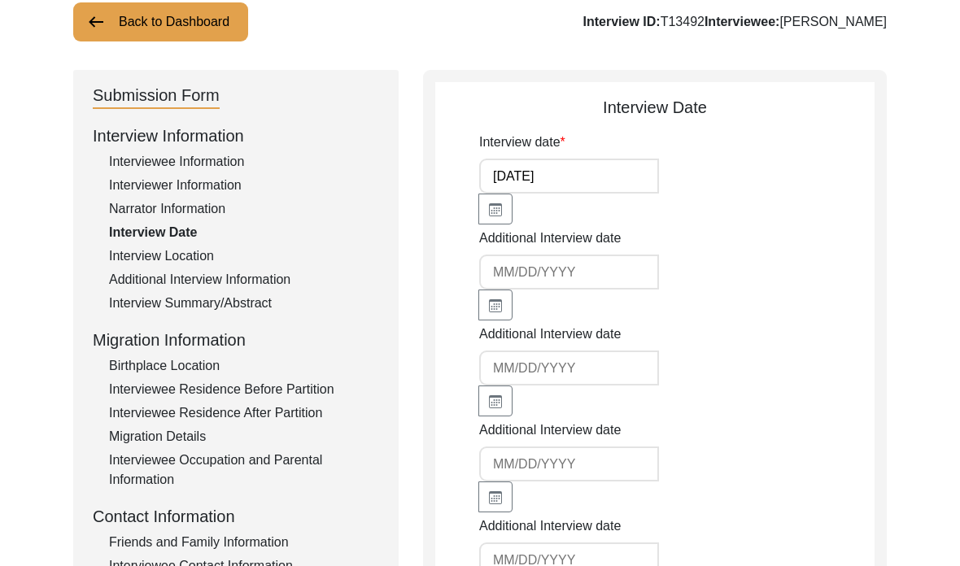 The height and width of the screenshot is (566, 960). What do you see at coordinates (244, 280) in the screenshot?
I see `div: Additional Interview Information` at bounding box center [244, 280].